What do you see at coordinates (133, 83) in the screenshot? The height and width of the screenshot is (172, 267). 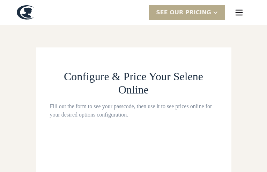 I see `span: Configure & Price Your Selene Online` at bounding box center [133, 83].